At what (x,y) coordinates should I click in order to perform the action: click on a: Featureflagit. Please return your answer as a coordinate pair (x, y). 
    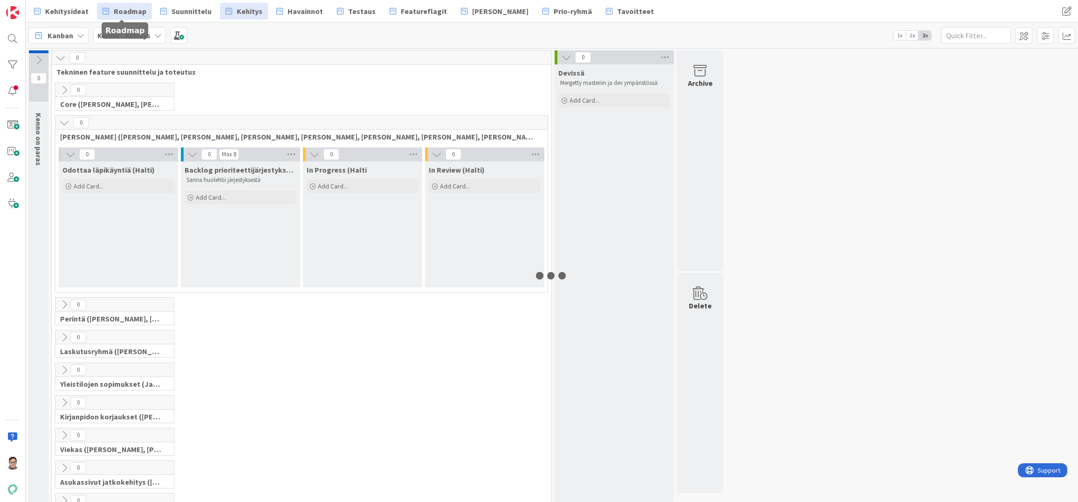
    Looking at the image, I should click on (418, 11).